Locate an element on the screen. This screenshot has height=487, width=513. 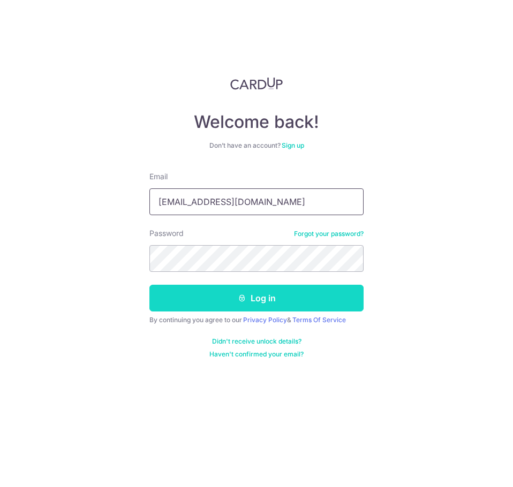
a: Haven't confirmed your email? is located at coordinates (256, 354).